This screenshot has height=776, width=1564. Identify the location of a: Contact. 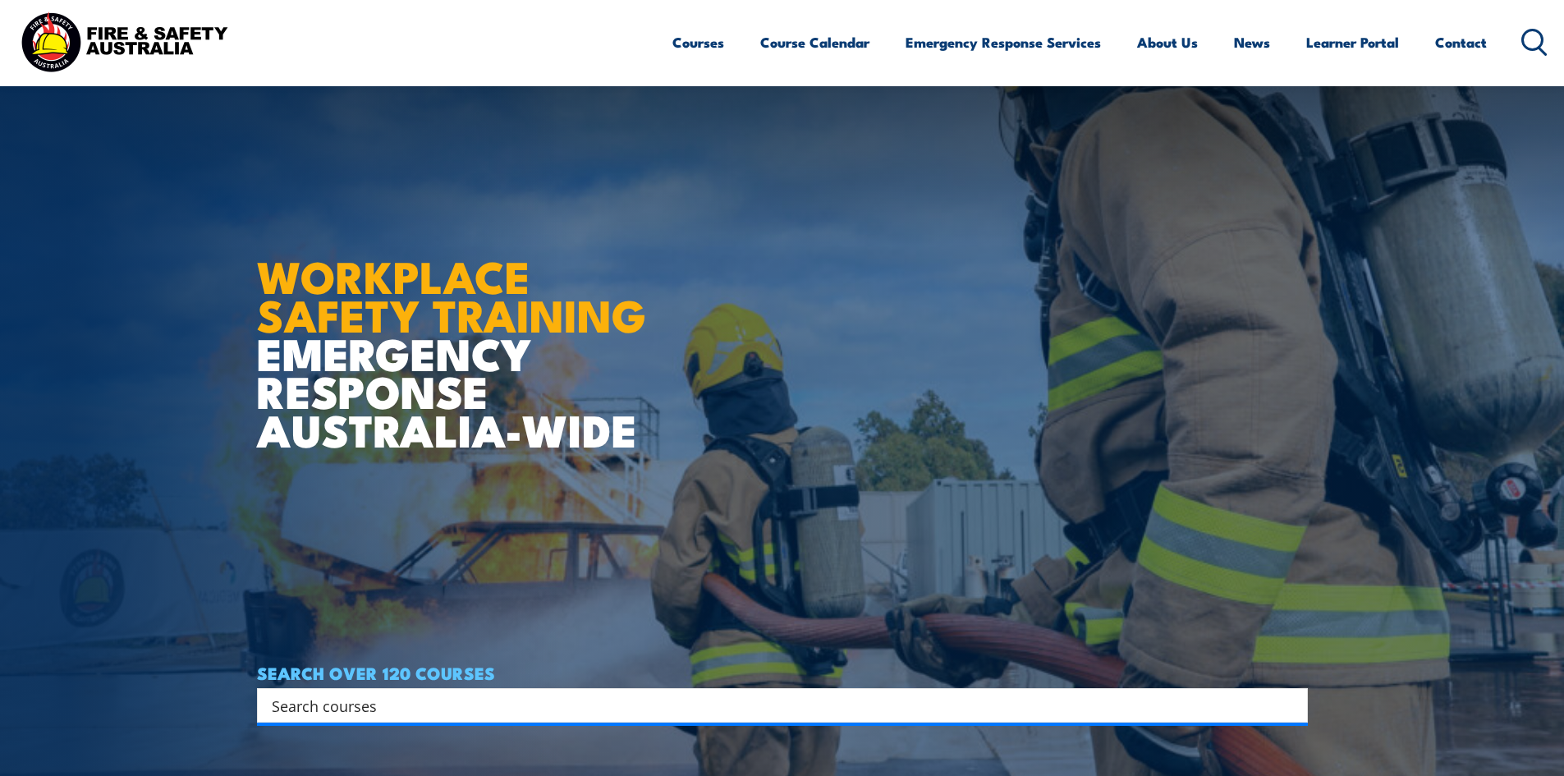
(1460, 42).